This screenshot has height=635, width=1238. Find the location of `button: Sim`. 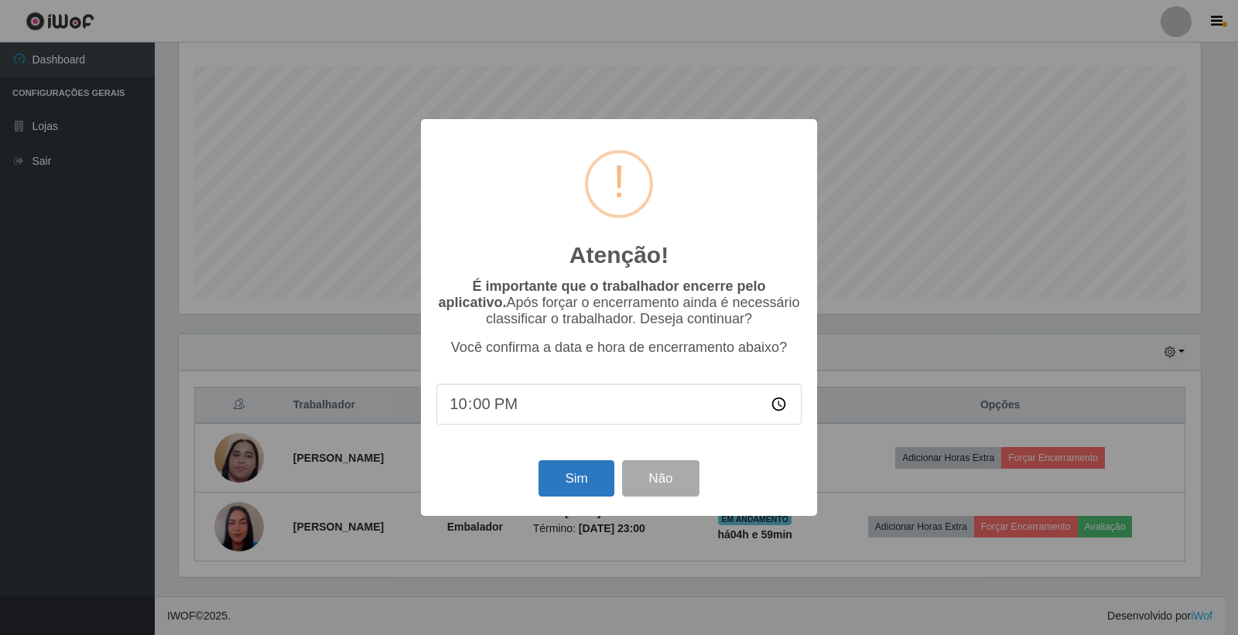

button: Sim is located at coordinates (576, 478).